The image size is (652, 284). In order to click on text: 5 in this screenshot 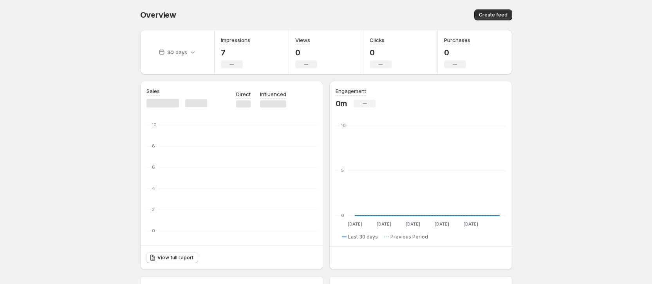, I will do `click(342, 170)`.